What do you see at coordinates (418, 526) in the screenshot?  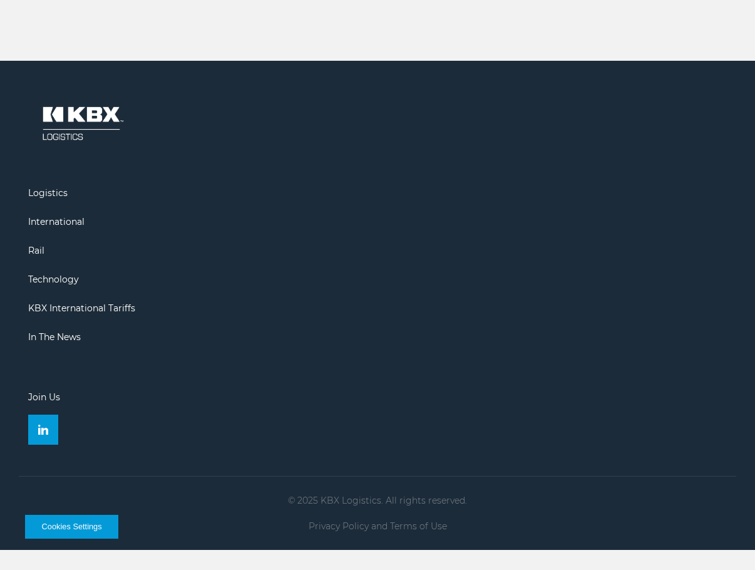 I see `a: Terms of Use` at bounding box center [418, 526].